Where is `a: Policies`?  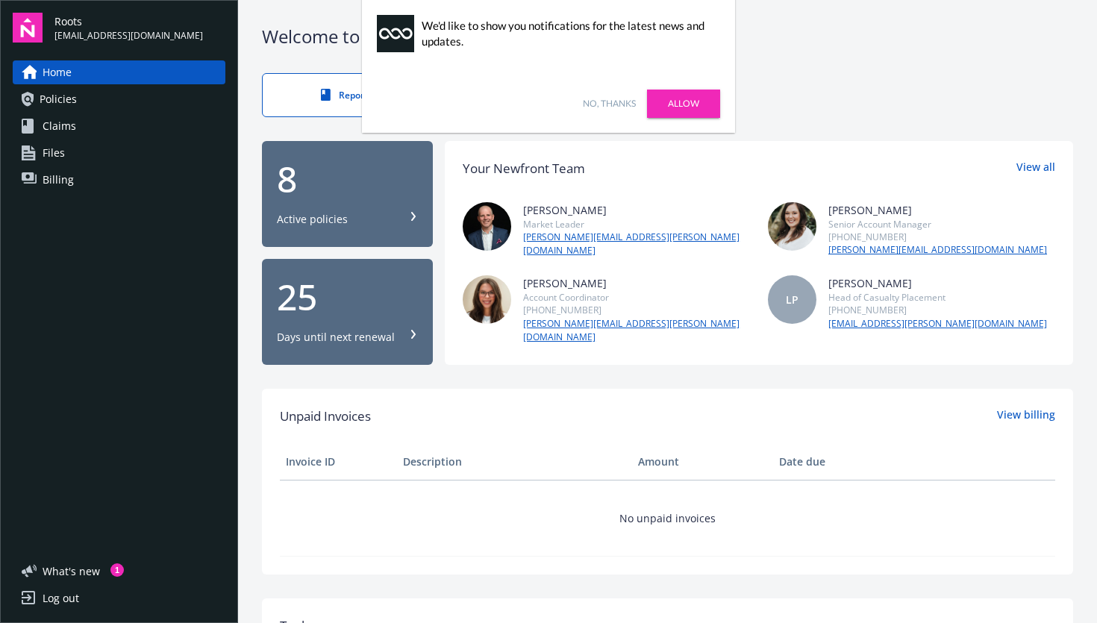 a: Policies is located at coordinates (119, 99).